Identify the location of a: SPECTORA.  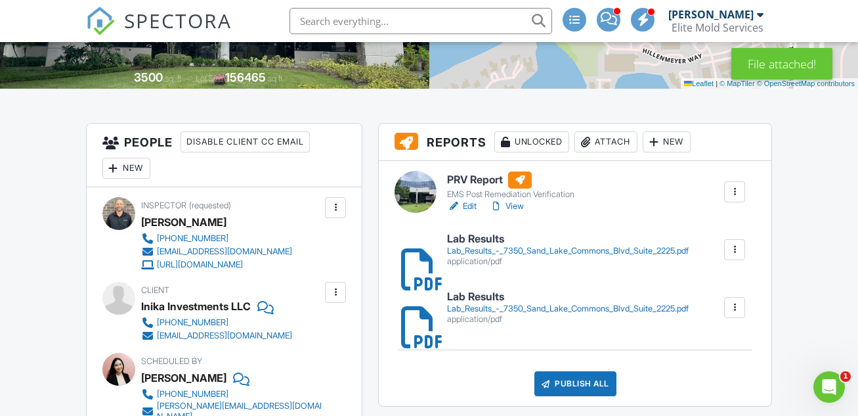
(159, 32).